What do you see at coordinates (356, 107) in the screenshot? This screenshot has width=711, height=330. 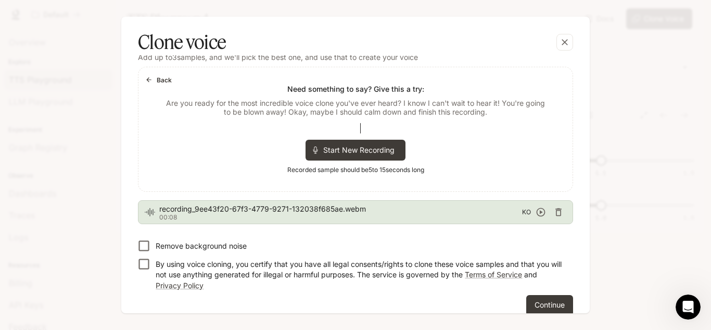 I see `p: Are you ready for the most incredible voice clone you've ever heard? I know I can't wait to hear ...` at bounding box center [356, 107].